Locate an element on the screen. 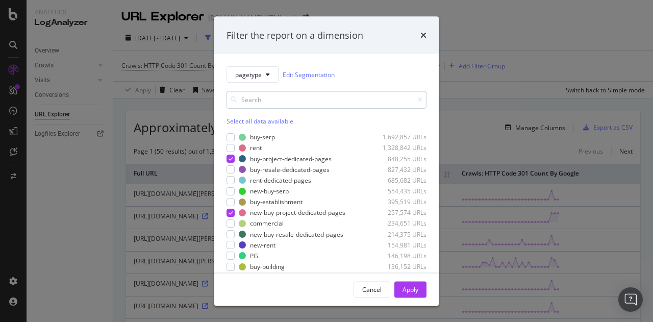 This screenshot has height=322, width=653. div: new-buy-project-dedicated-pages is located at coordinates (298, 212).